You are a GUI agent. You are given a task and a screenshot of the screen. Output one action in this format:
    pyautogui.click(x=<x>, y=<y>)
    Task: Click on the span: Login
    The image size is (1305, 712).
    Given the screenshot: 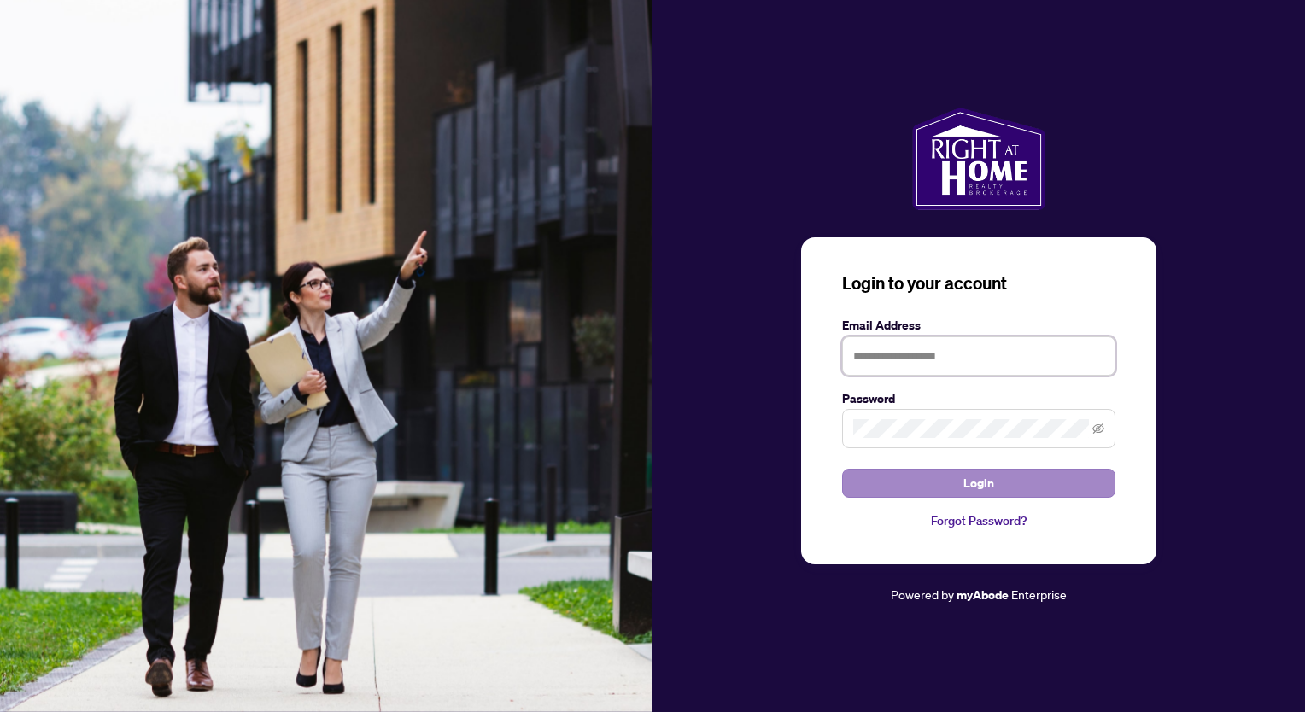 What is the action you would take?
    pyautogui.click(x=979, y=483)
    